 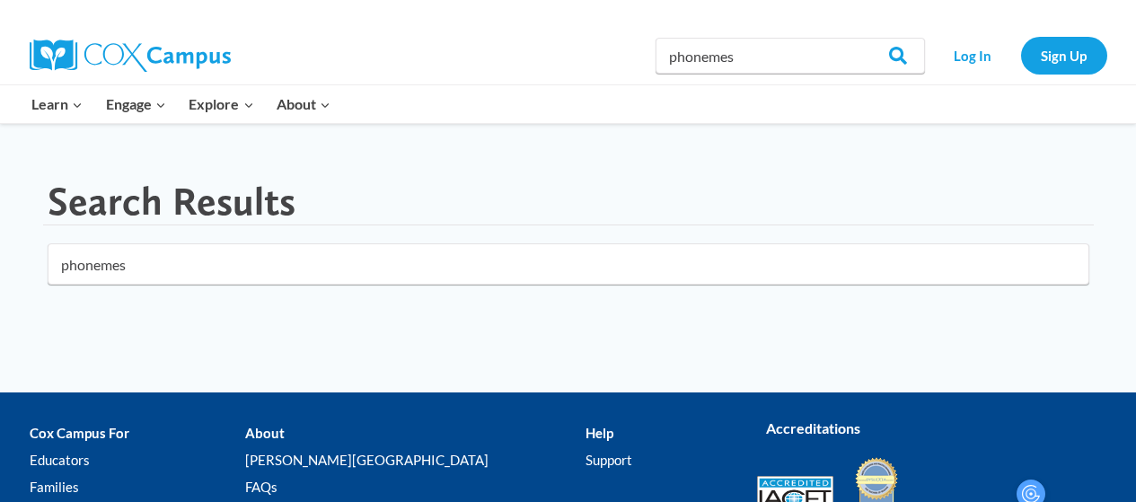 What do you see at coordinates (790, 56) in the screenshot?
I see `input: Search Cox Campus` at bounding box center [790, 56].